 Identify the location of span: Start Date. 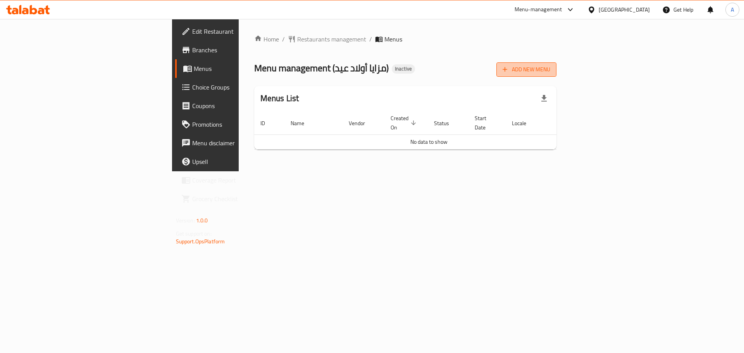
(486, 123).